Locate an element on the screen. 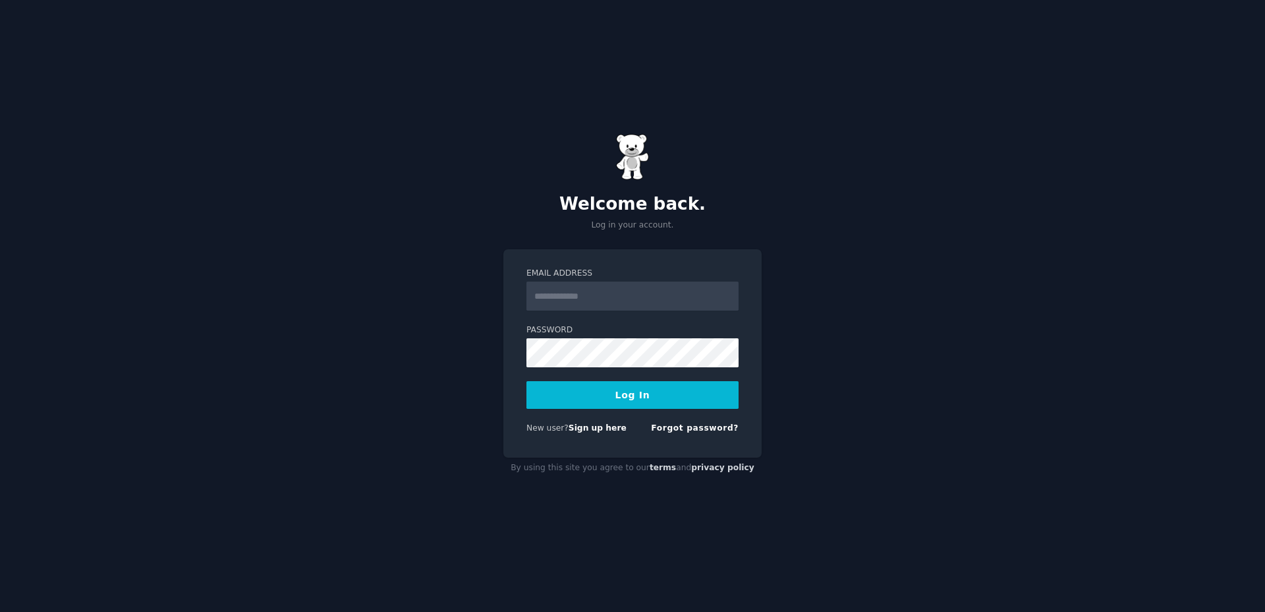  img: Gummy Bear is located at coordinates (633, 157).